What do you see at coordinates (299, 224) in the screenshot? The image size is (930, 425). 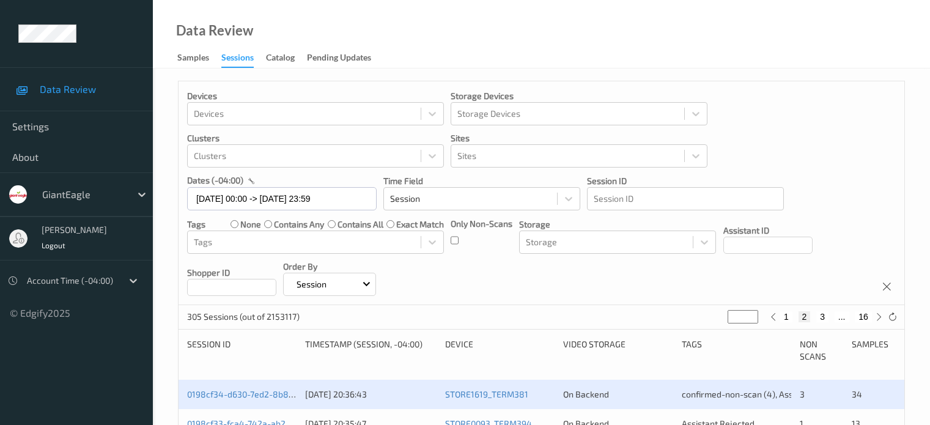 I see `label: contains any` at bounding box center [299, 224].